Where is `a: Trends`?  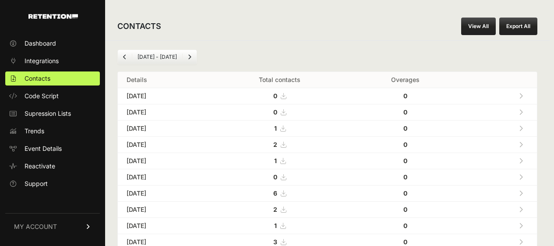
a: Trends is located at coordinates (53, 131).